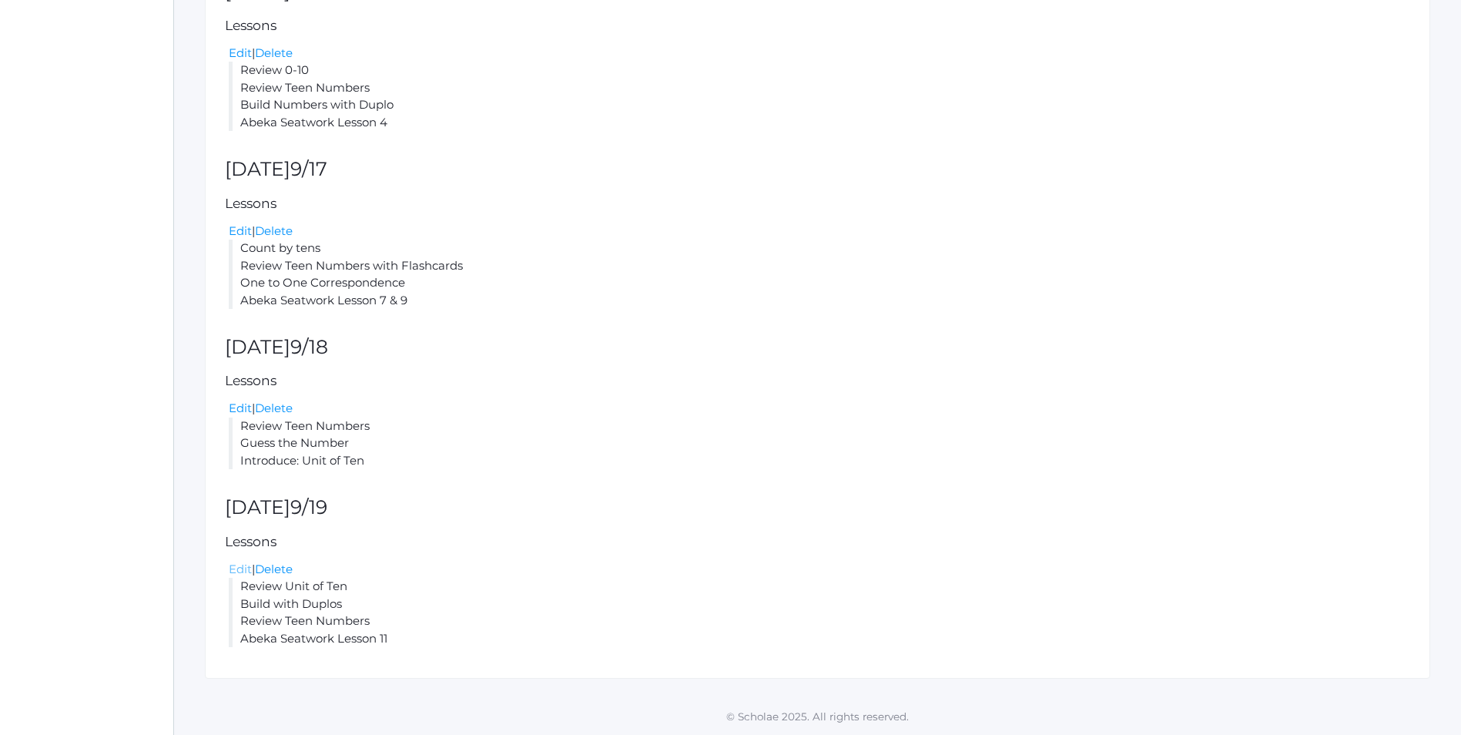  I want to click on span: 9/19, so click(309, 507).